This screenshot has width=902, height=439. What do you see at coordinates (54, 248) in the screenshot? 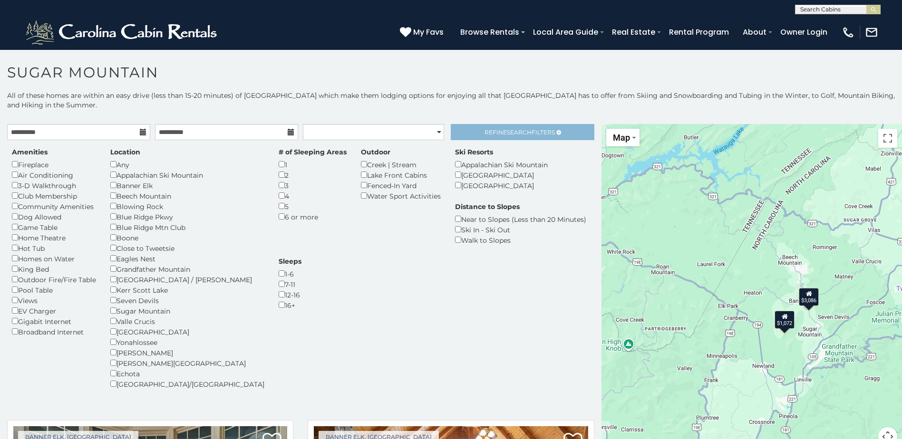
I see `div: Hot Tub` at bounding box center [54, 248].